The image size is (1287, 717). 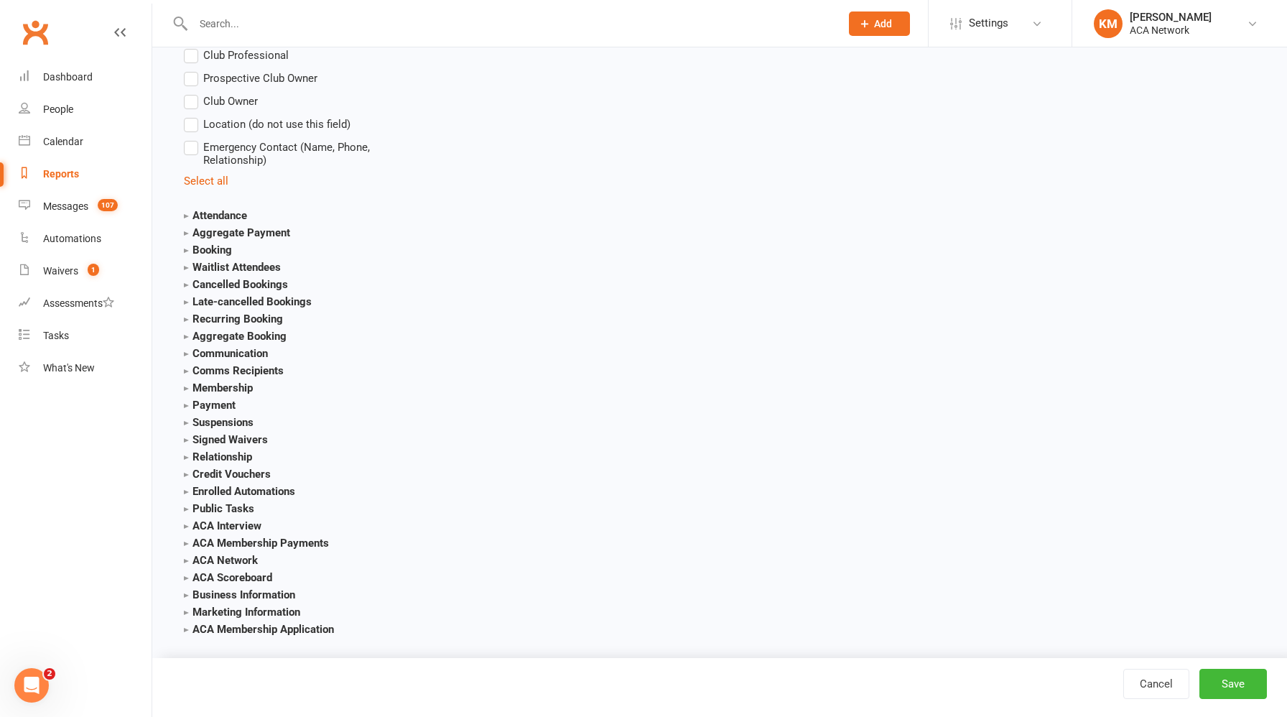 I want to click on div: People, so click(x=58, y=109).